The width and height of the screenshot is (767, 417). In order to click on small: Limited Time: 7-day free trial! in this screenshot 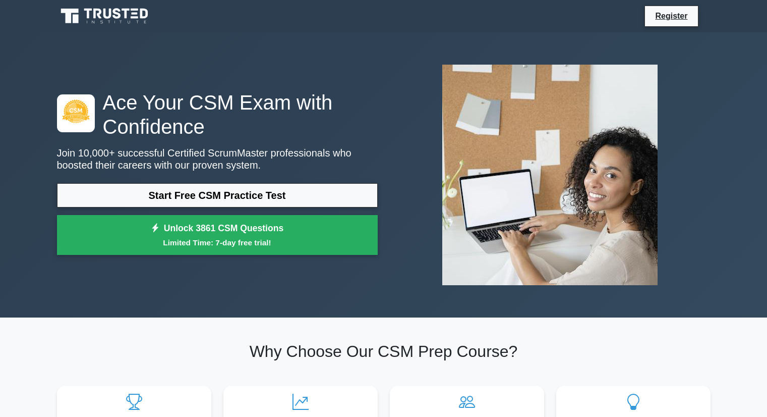, I will do `click(217, 242)`.